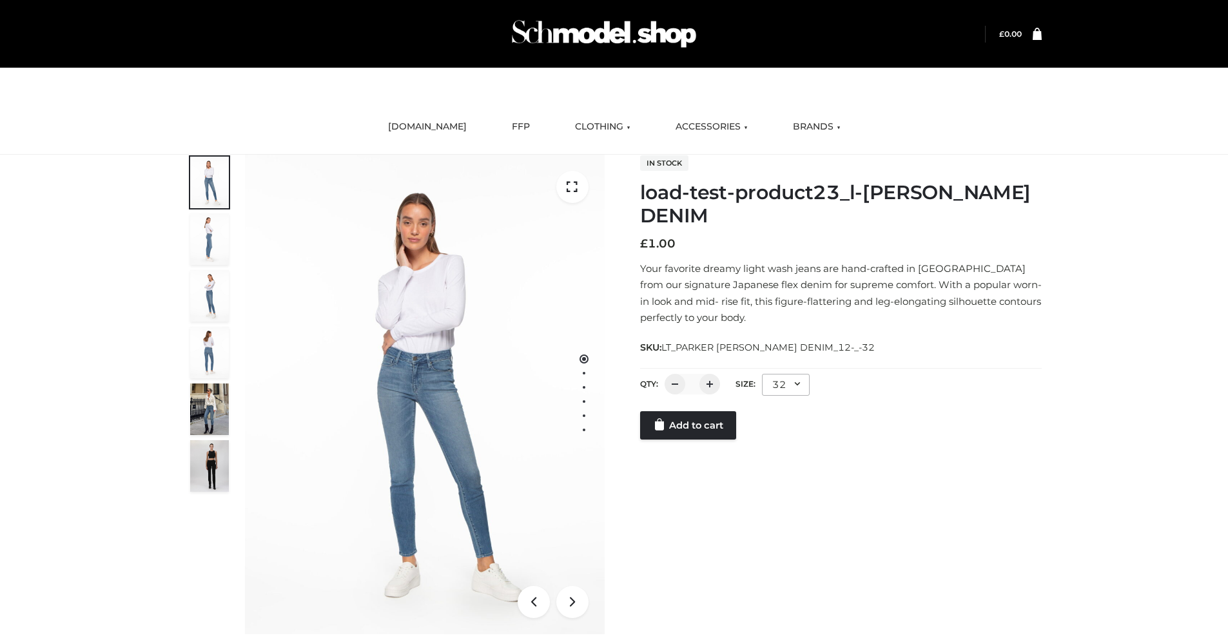 This screenshot has height=640, width=1228. Describe the element at coordinates (210, 466) in the screenshot. I see `img: 49df5f96394c49d8b5cbdcda3511328a.HD-1080p-2.5Mbps-49301101_thumbnail.jpg` at that location.